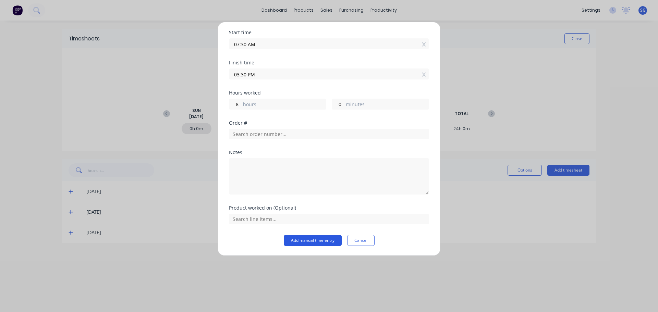 The image size is (658, 312). What do you see at coordinates (361, 241) in the screenshot?
I see `button: Cancel` at bounding box center [361, 241].